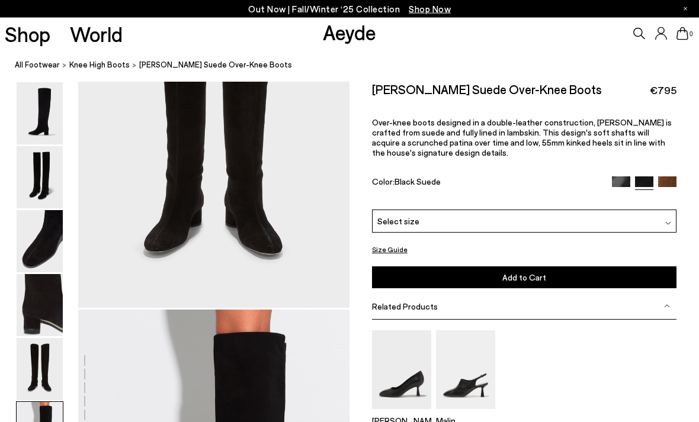 This screenshot has height=422, width=699. Describe the element at coordinates (524, 278) in the screenshot. I see `span: Add to Cart` at that location.